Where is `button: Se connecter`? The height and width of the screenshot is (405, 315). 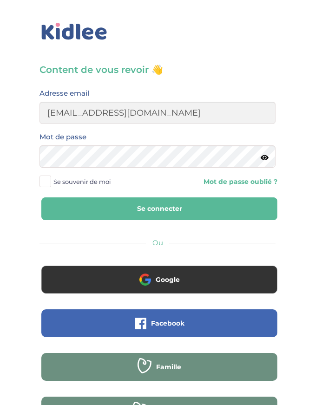 button: Se connecter is located at coordinates (159, 208).